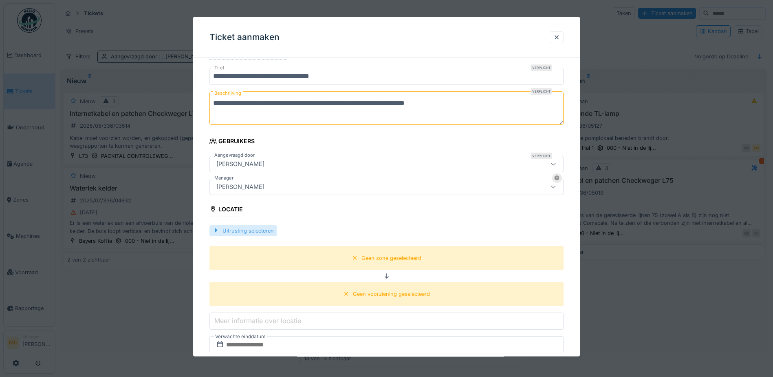 Image resolution: width=773 pixels, height=377 pixels. What do you see at coordinates (234, 155) in the screenshot?
I see `label: Aangevraagd door` at bounding box center [234, 155].